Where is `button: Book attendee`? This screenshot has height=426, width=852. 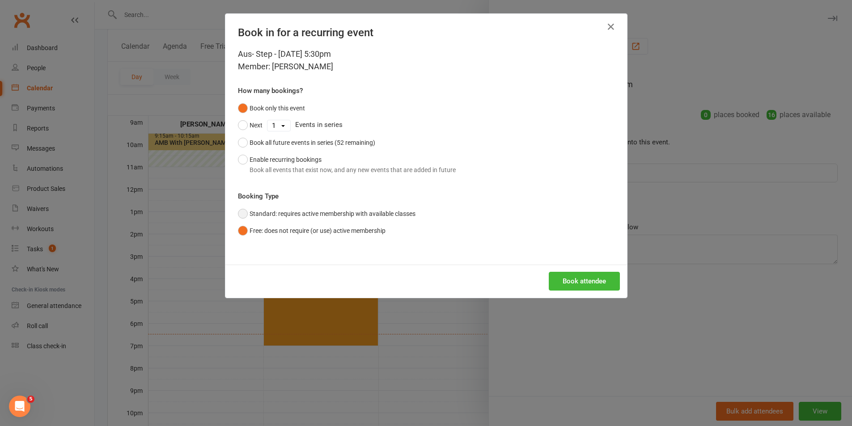
button: Book attendee is located at coordinates (584, 281).